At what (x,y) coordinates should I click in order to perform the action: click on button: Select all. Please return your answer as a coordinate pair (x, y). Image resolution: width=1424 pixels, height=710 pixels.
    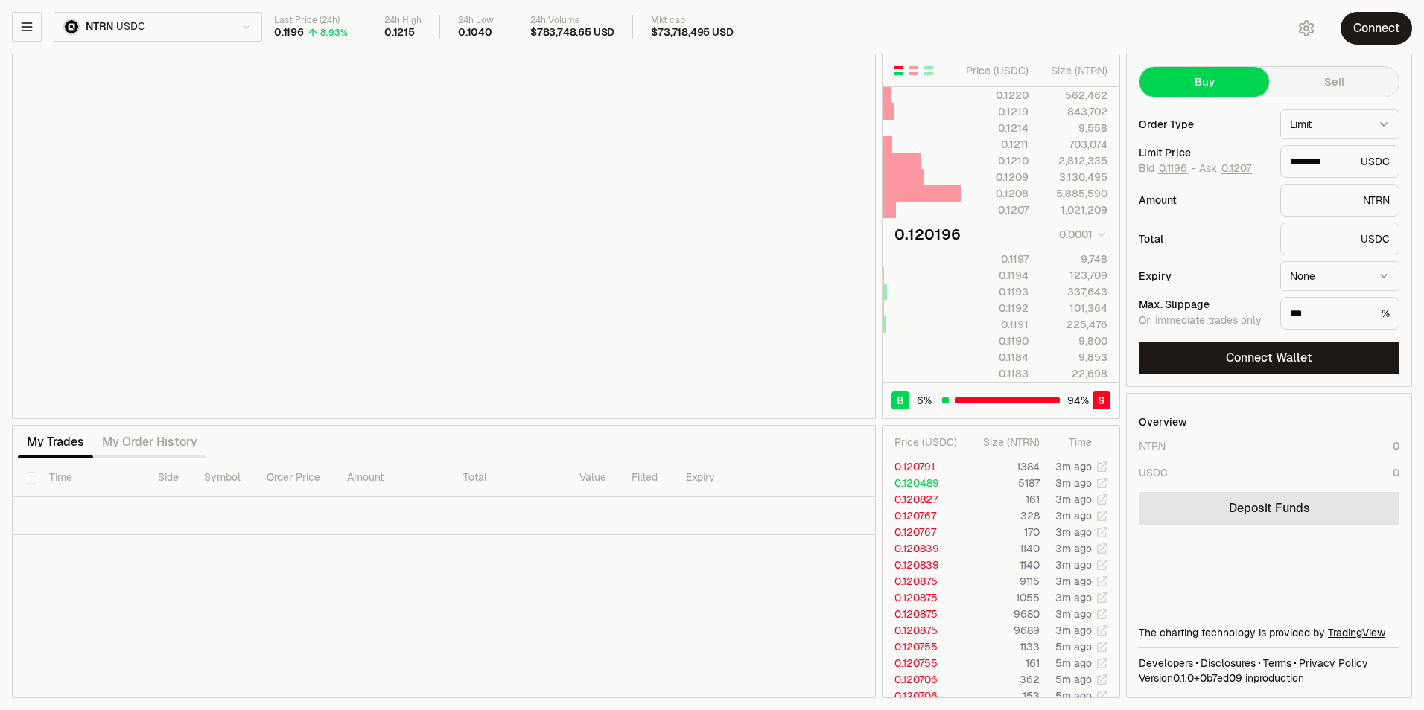
    Looking at the image, I should click on (31, 478).